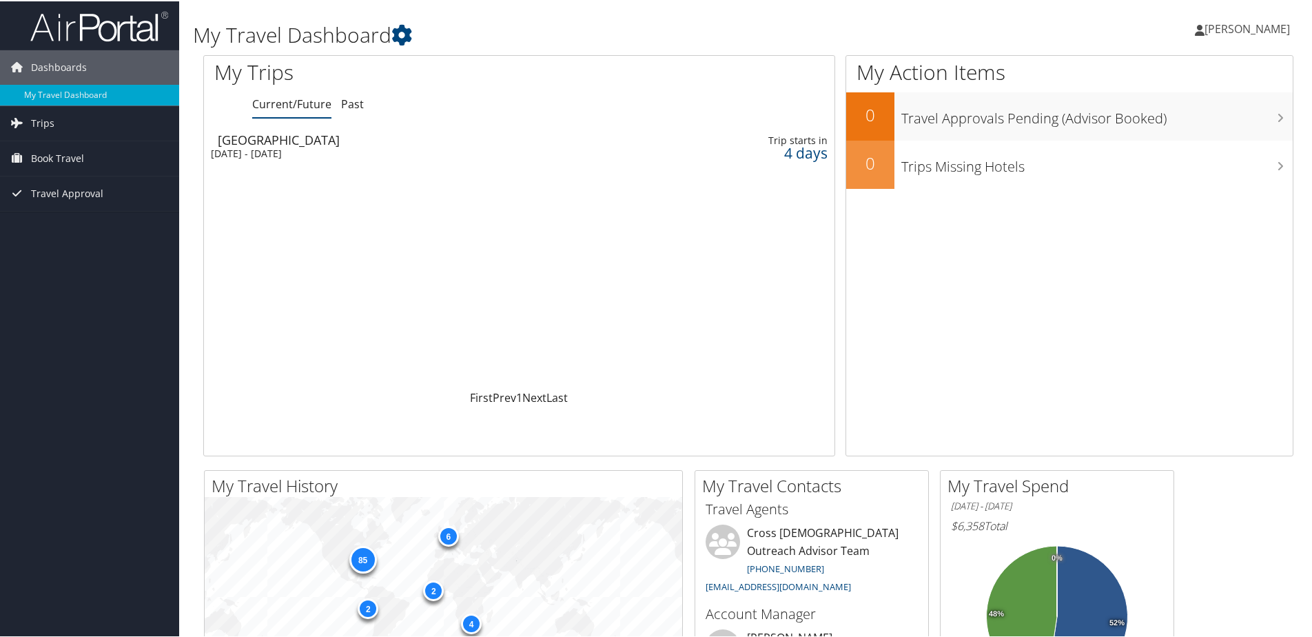 Image resolution: width=1312 pixels, height=637 pixels. What do you see at coordinates (504, 396) in the screenshot?
I see `a: Prev` at bounding box center [504, 396].